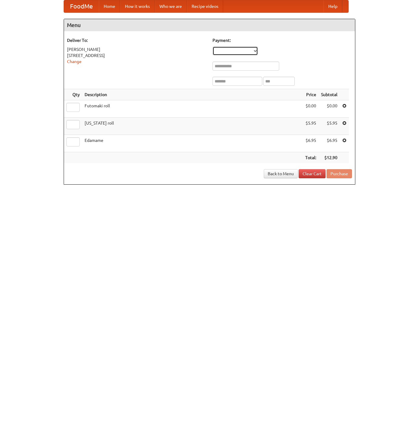 The width and height of the screenshot is (412, 429). What do you see at coordinates (282, 40) in the screenshot?
I see `h5: Payment:` at bounding box center [282, 40].